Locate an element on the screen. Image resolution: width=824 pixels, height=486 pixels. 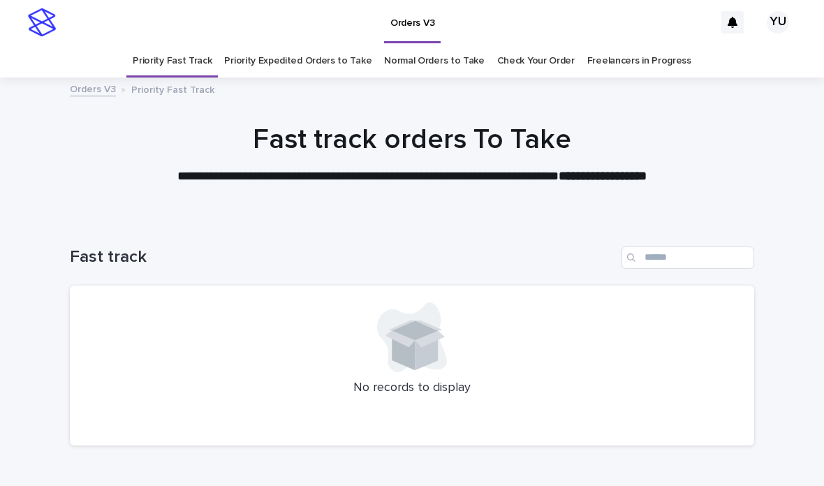
div: YU is located at coordinates (778, 22).